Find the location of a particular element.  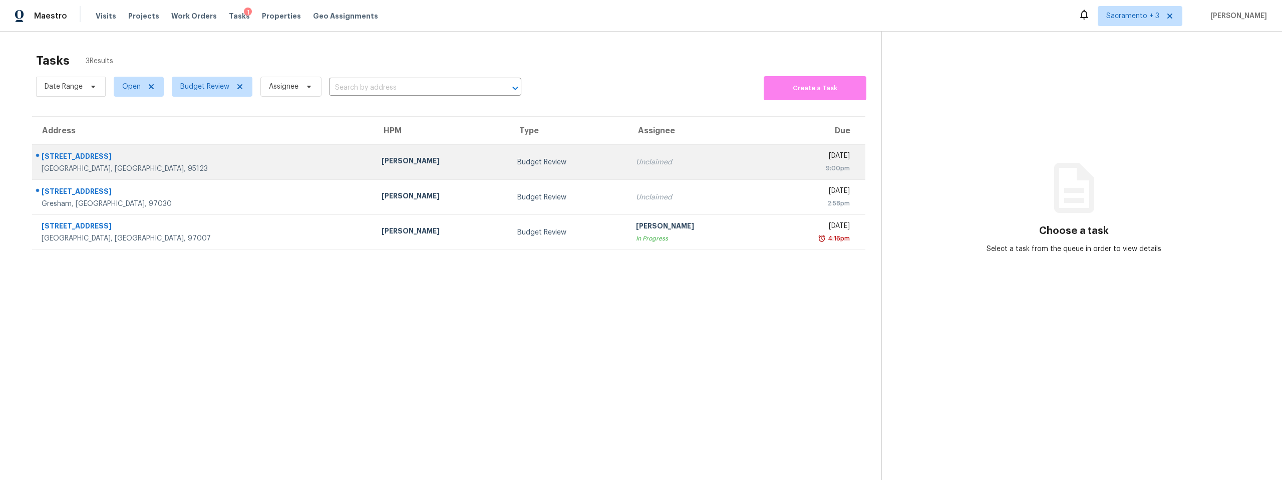

img: Overdue Alarm Icon is located at coordinates (821, 238).